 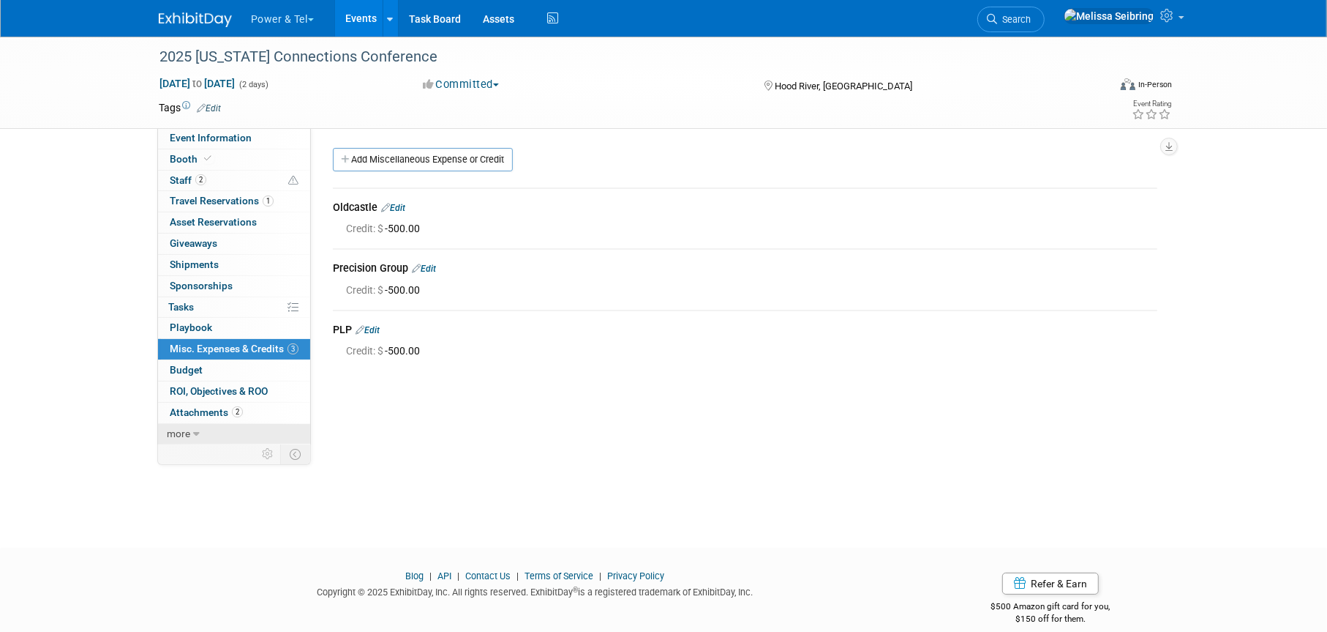 What do you see at coordinates (1152, 104) in the screenshot?
I see `div: Event Rating` at bounding box center [1152, 104].